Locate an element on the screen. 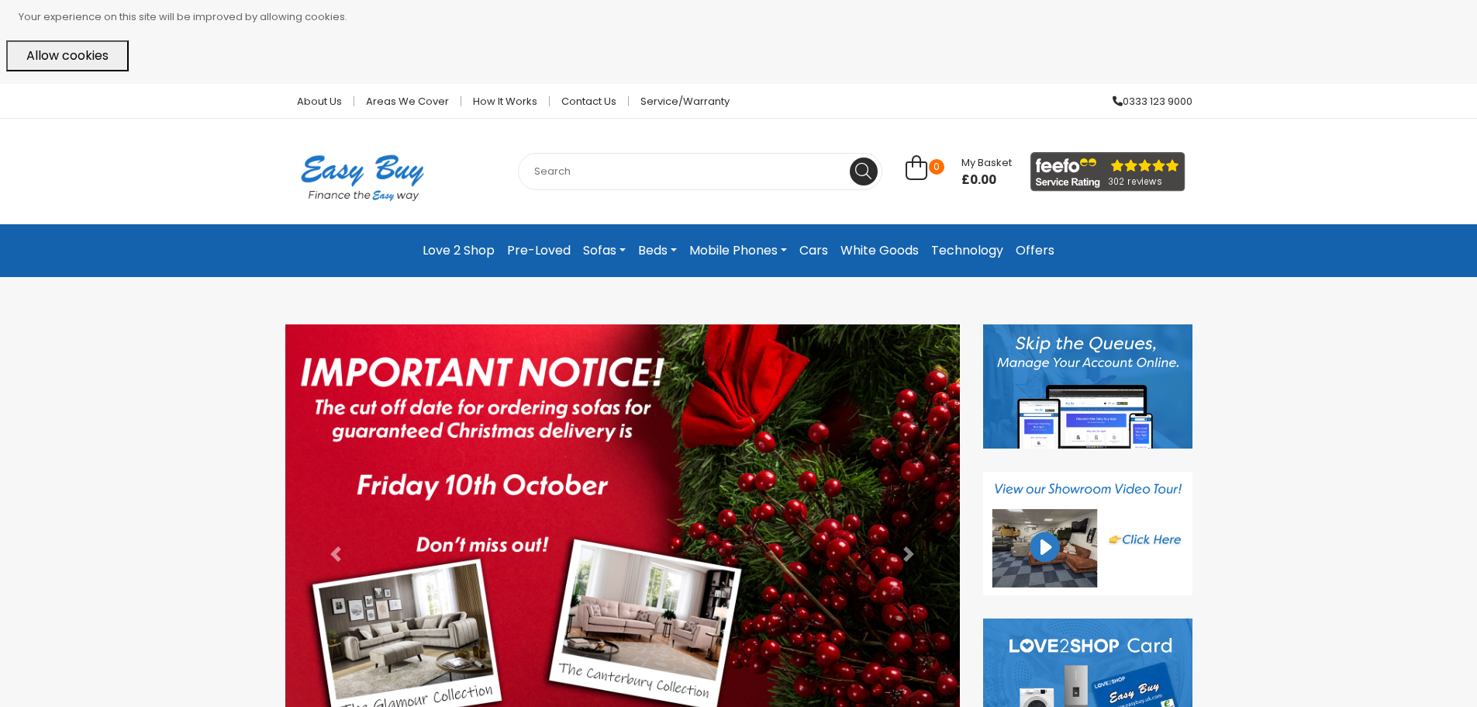 This screenshot has width=1477, height=707. a: Technology is located at coordinates (967, 251).